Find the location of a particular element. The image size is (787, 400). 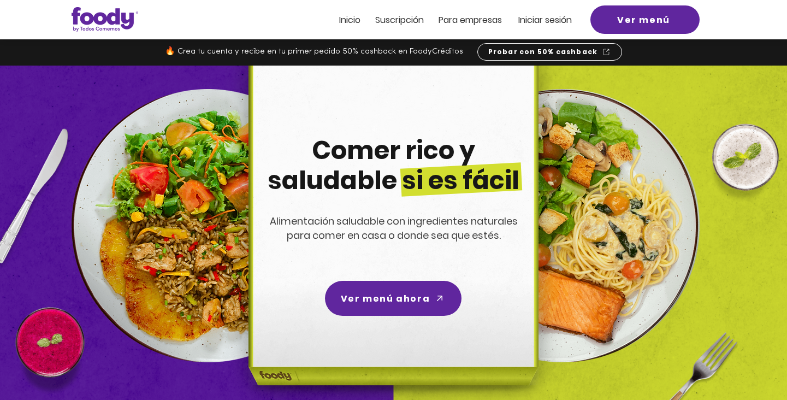

a: Ver menú is located at coordinates (645, 20).